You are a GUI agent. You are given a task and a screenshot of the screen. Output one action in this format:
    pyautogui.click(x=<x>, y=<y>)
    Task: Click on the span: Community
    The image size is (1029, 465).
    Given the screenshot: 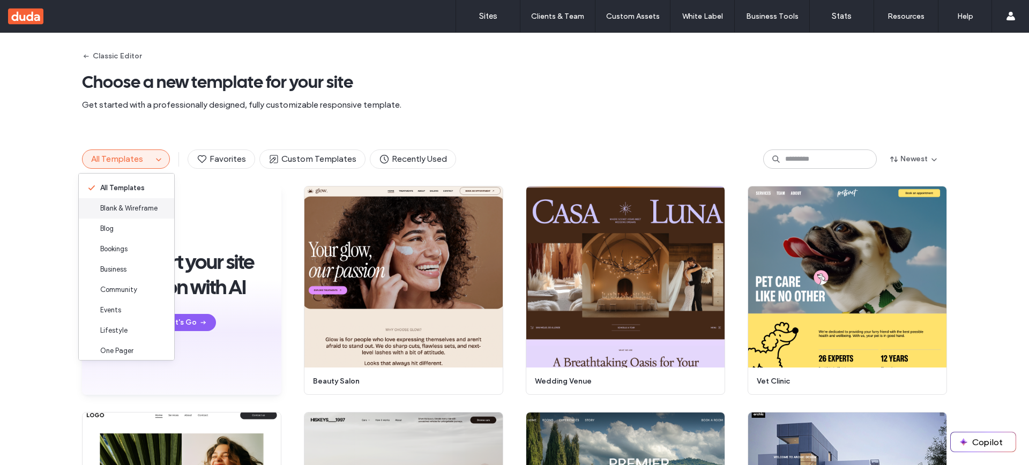 What is the action you would take?
    pyautogui.click(x=118, y=290)
    